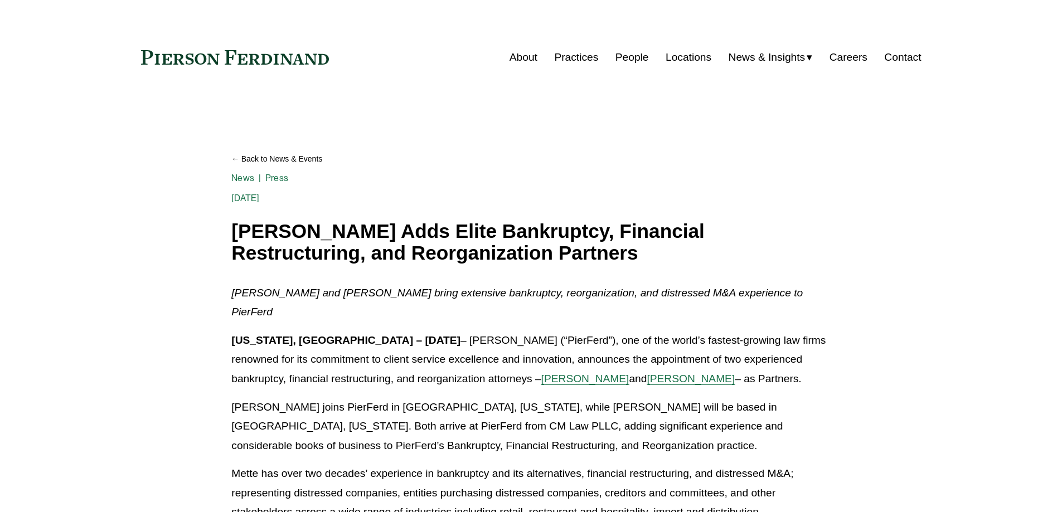  I want to click on a: folder dropdown, so click(770, 57).